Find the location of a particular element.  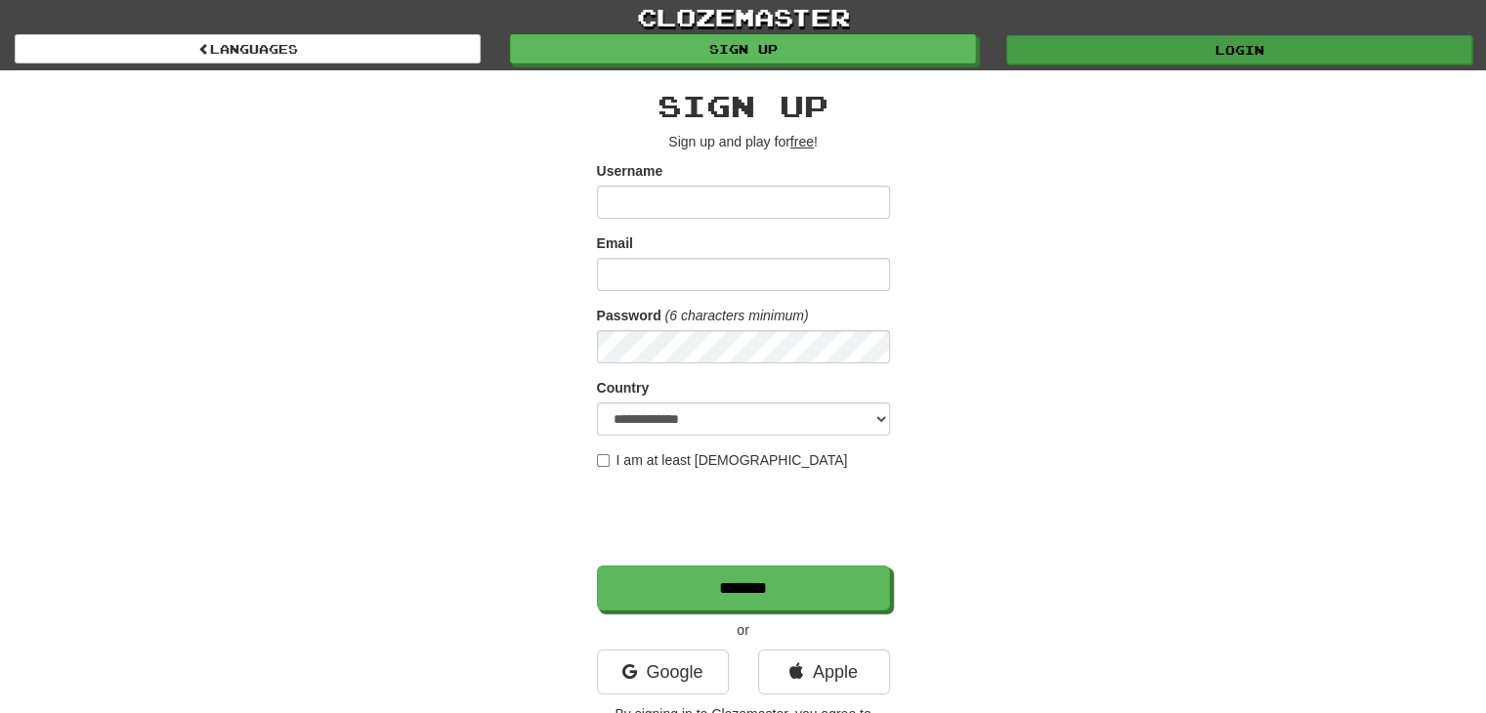

a: Google is located at coordinates (662, 672).